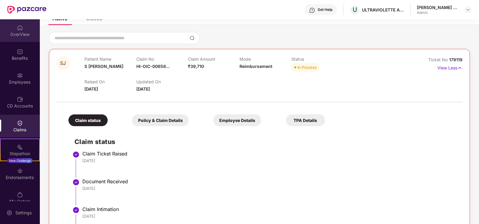 This screenshot has width=479, height=224. Describe the element at coordinates (110, 59) in the screenshot. I see `p: Patient Name` at that location.